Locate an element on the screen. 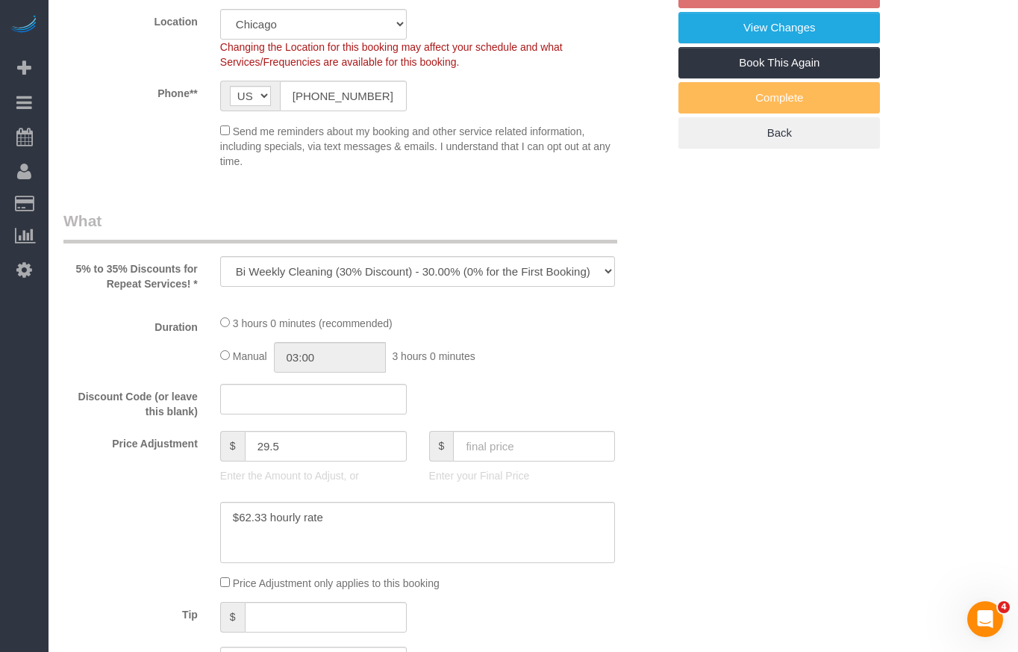 Image resolution: width=1018 pixels, height=652 pixels. label: Location is located at coordinates (131, 19).